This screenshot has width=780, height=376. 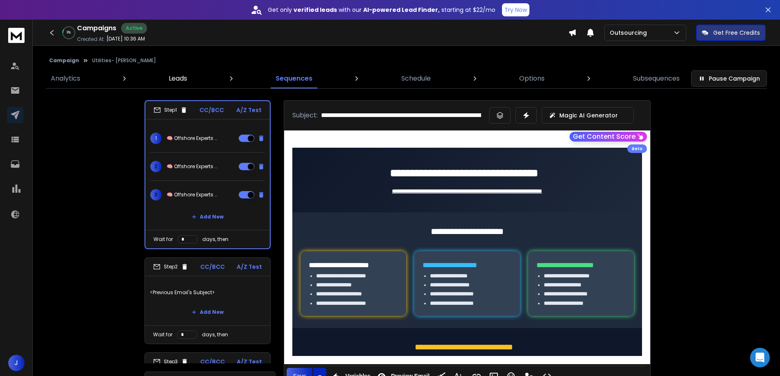 I want to click on p: Analytics, so click(x=66, y=79).